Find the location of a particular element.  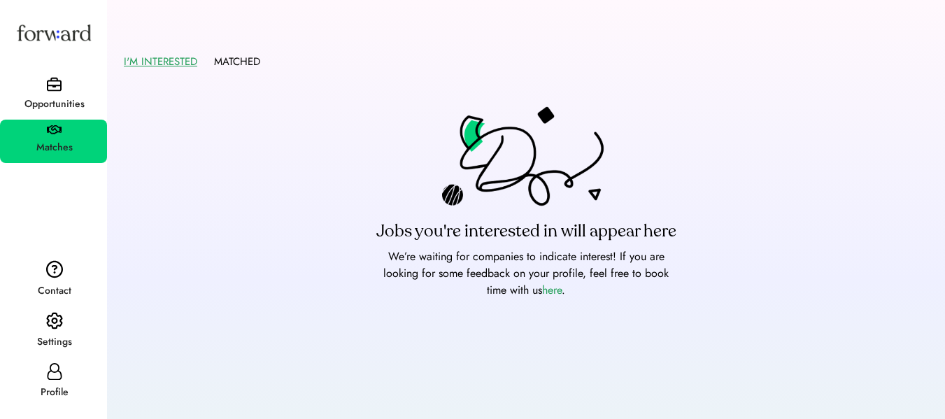

img: handshake.svg is located at coordinates (54, 130).